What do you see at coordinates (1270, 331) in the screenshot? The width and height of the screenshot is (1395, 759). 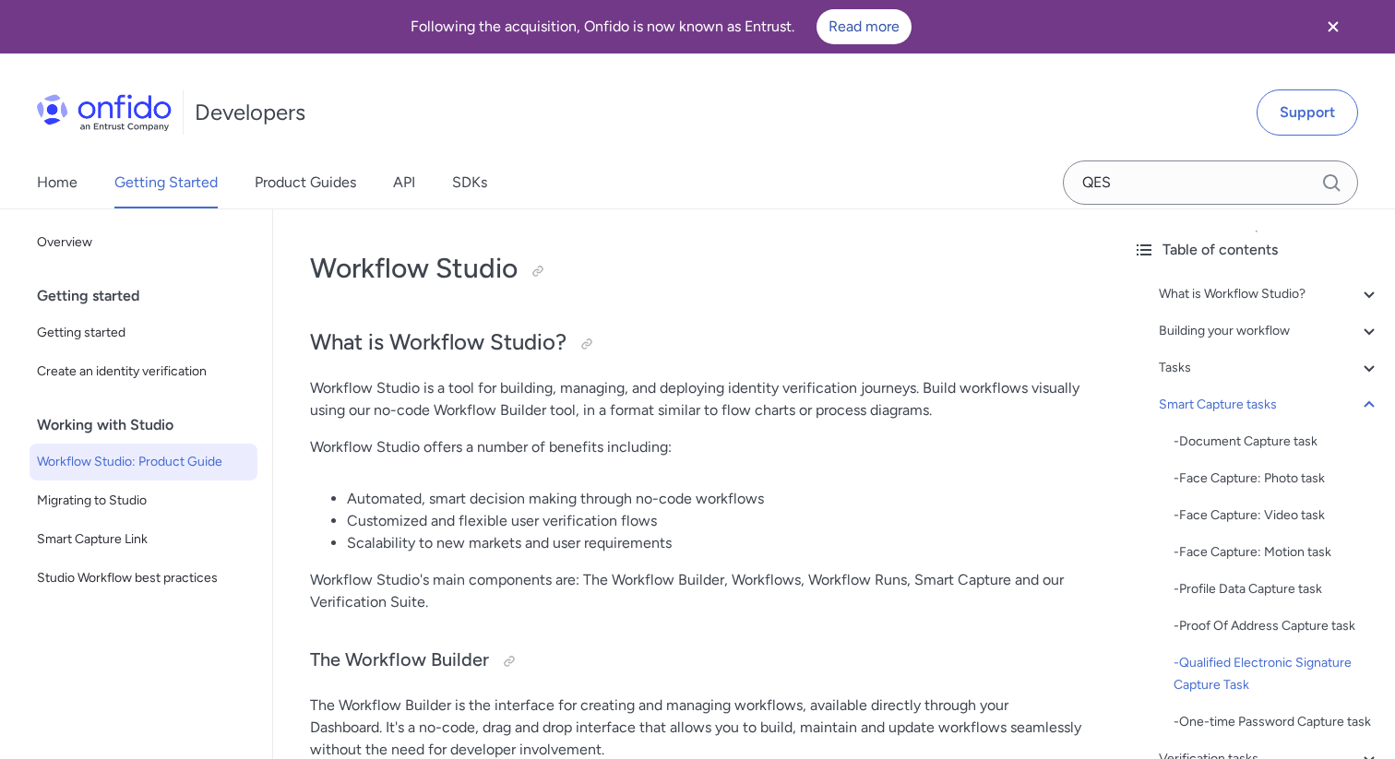 I see `a: Building your workflow` at bounding box center [1270, 331].